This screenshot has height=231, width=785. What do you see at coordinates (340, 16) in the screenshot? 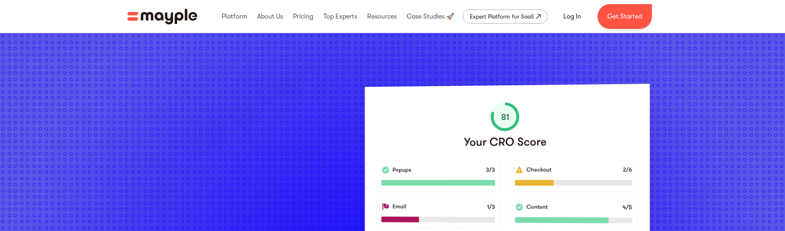
I see `div: Top Experts` at bounding box center [340, 16].